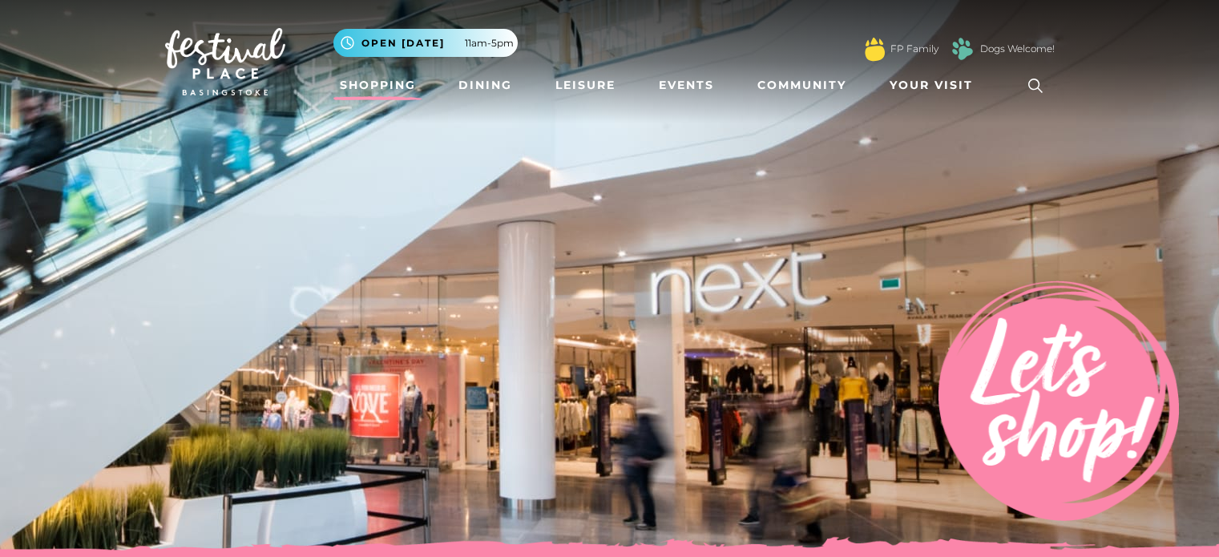 Image resolution: width=1219 pixels, height=557 pixels. Describe the element at coordinates (931, 85) in the screenshot. I see `span: Your Visit` at that location.